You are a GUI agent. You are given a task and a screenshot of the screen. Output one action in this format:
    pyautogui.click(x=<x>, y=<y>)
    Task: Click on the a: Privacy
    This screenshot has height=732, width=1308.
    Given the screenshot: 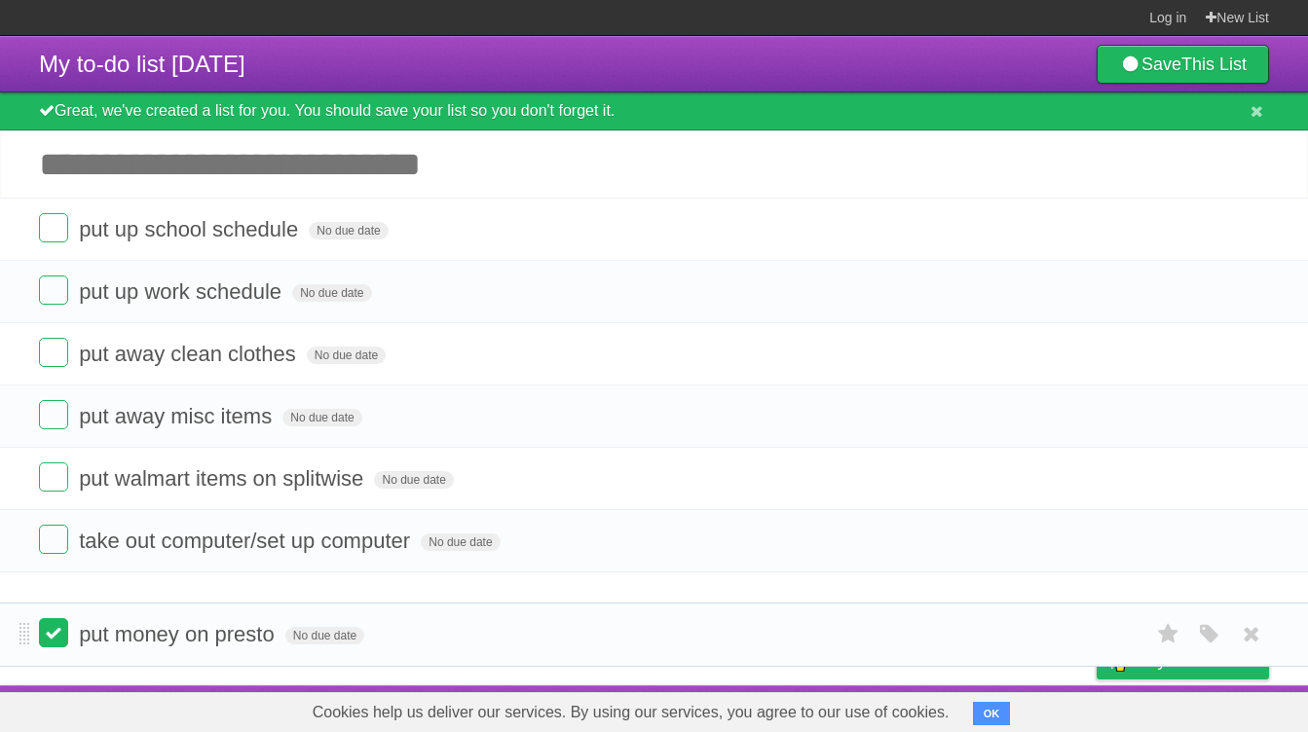 What is the action you would take?
    pyautogui.click(x=1097, y=709)
    